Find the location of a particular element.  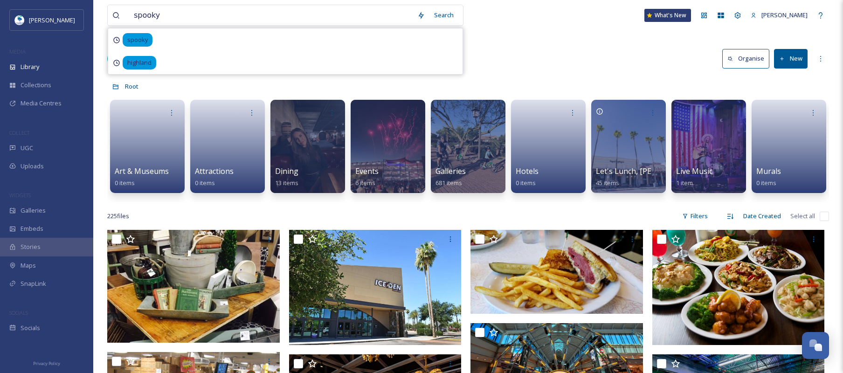

div: Search is located at coordinates (444, 15).